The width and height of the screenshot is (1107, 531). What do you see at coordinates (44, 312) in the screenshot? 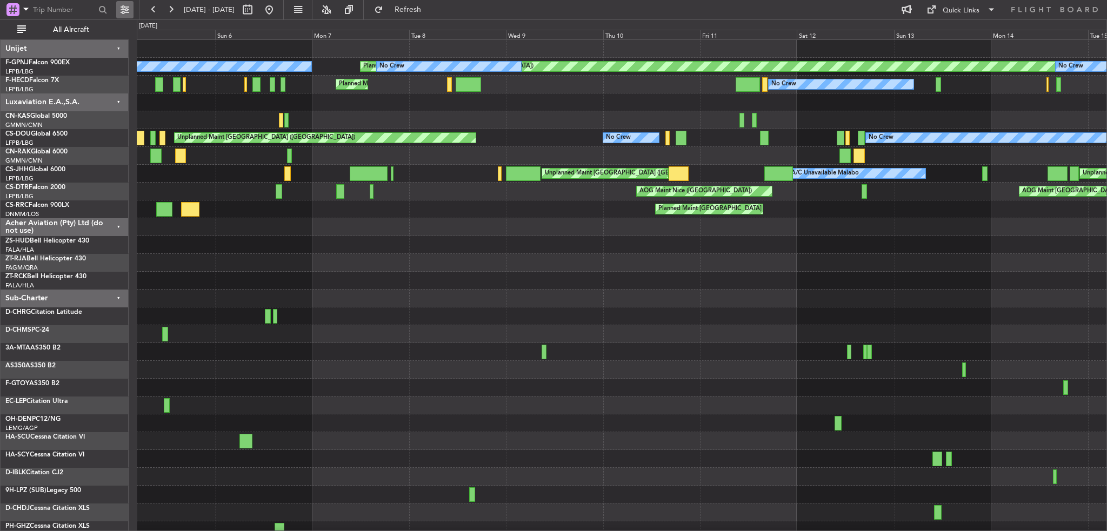
I see `a: D-CHRGCitation Latitude` at bounding box center [44, 312].